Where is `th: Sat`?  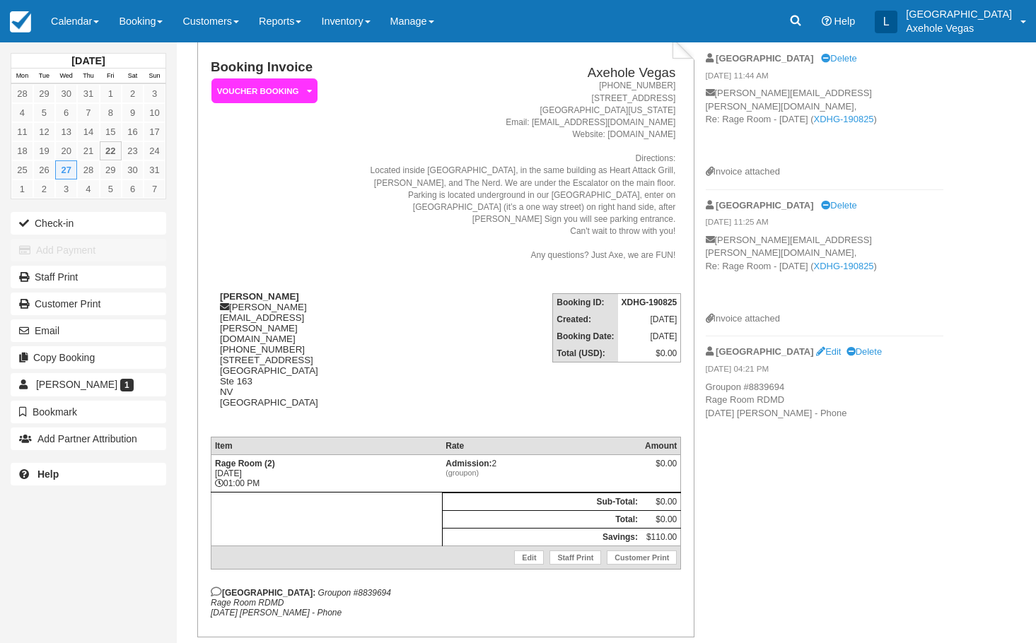
th: Sat is located at coordinates (132, 76).